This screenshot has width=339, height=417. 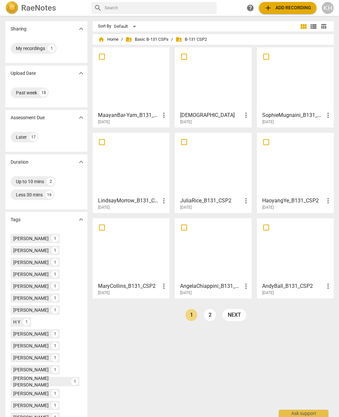 What do you see at coordinates (293, 201) in the screenshot?
I see `h3: HaoyangYe_B131_CSP2` at bounding box center [293, 201].